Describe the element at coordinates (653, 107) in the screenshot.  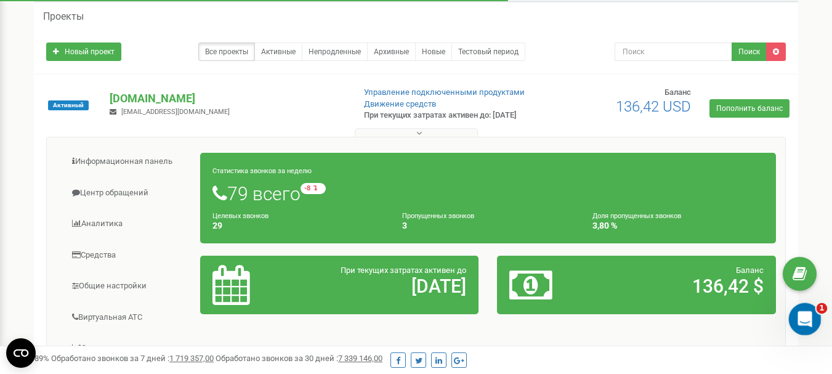
I see `span: 136,42 USD` at that location.